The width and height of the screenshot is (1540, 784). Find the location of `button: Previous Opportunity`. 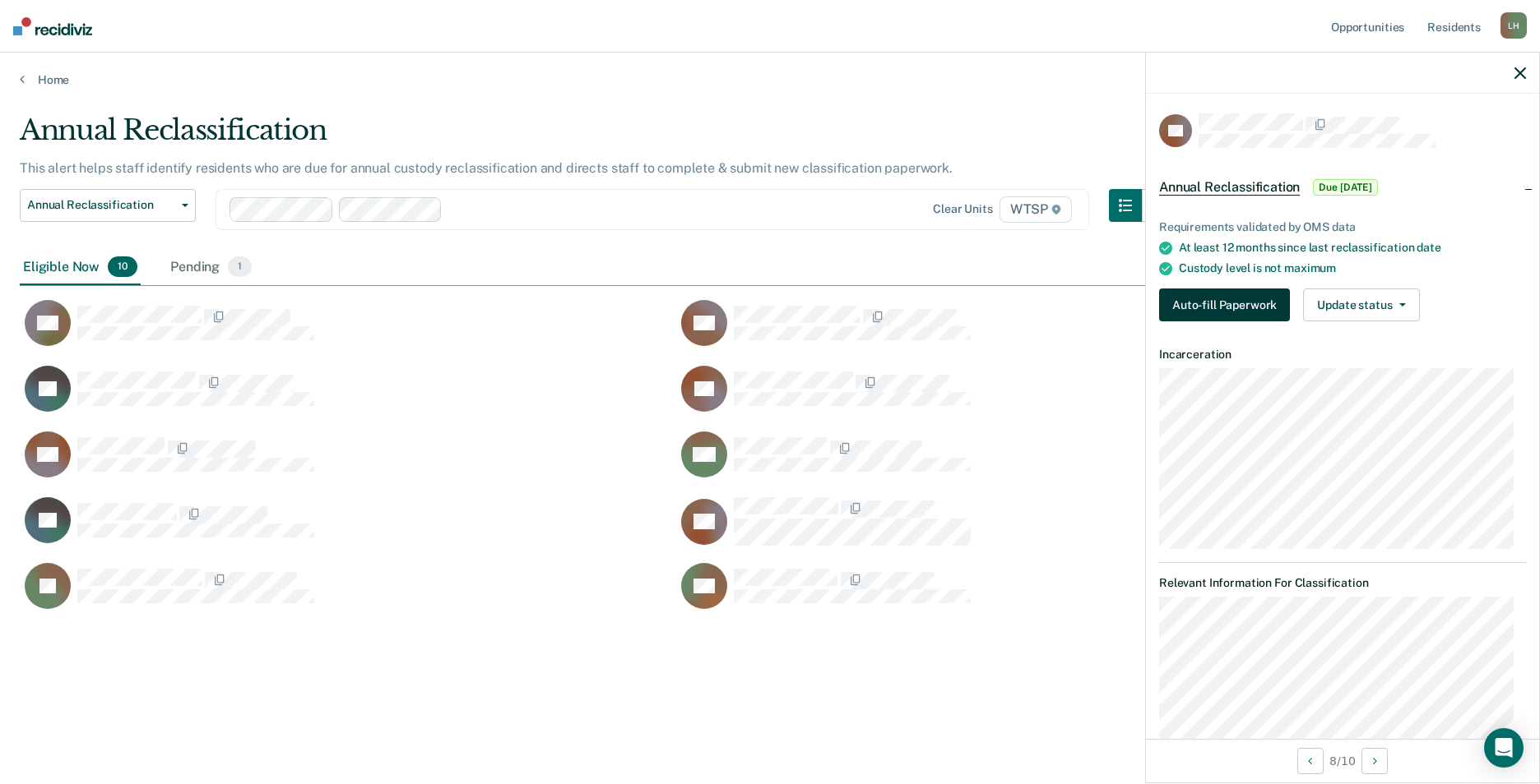

button: Previous Opportunity is located at coordinates (1310, 761).